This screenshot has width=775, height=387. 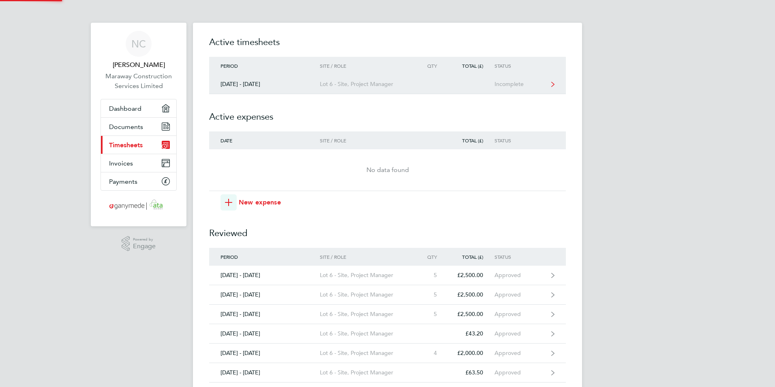 What do you see at coordinates (519, 84) in the screenshot?
I see `div: Incomplete` at bounding box center [519, 84].